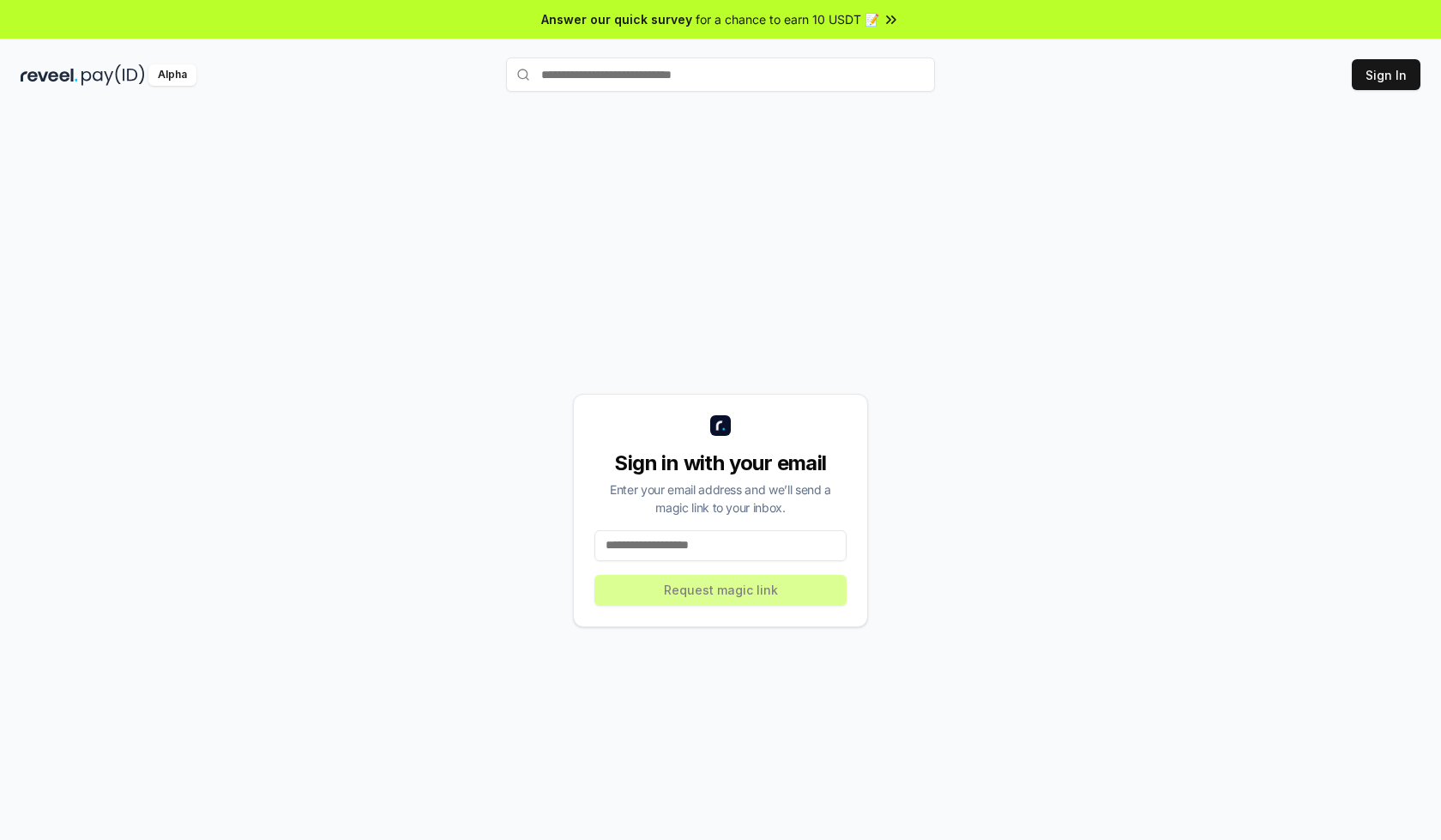 The height and width of the screenshot is (840, 1441). What do you see at coordinates (173, 75) in the screenshot?
I see `div: Alpha` at bounding box center [173, 75].